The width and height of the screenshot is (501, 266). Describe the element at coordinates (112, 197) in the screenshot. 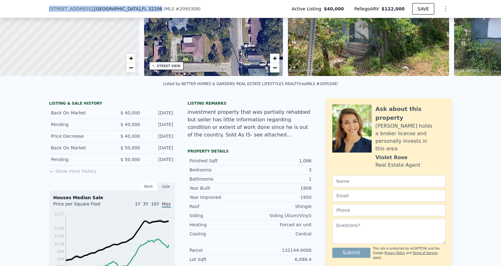

I see `div: Houses Median Sale` at that location.